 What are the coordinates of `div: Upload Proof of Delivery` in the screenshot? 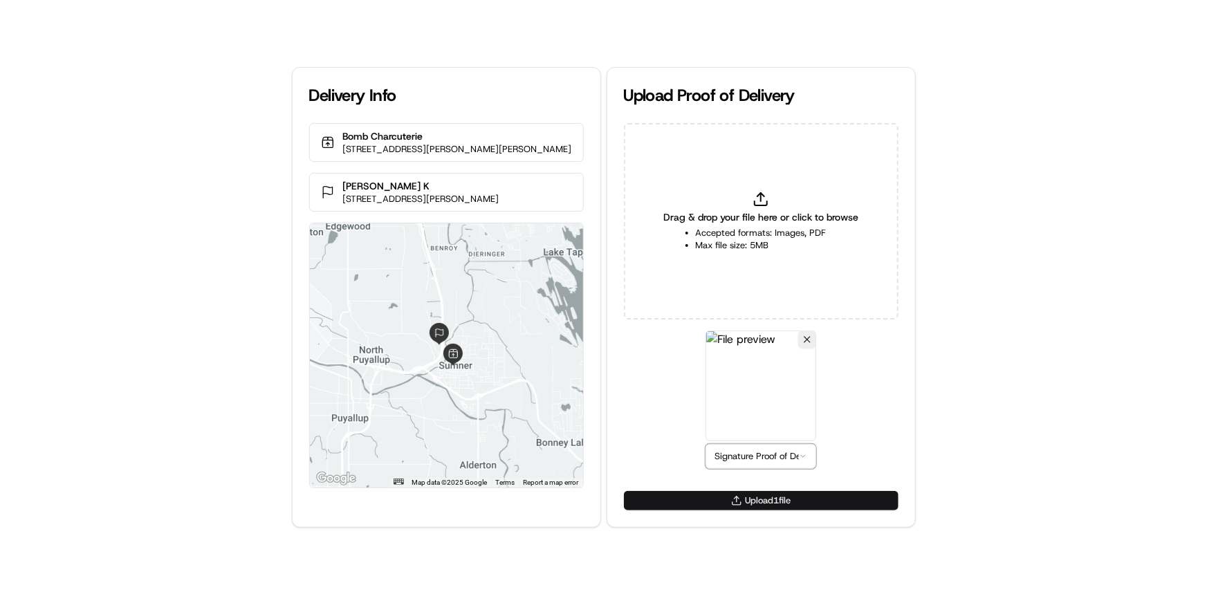 It's located at (761, 95).